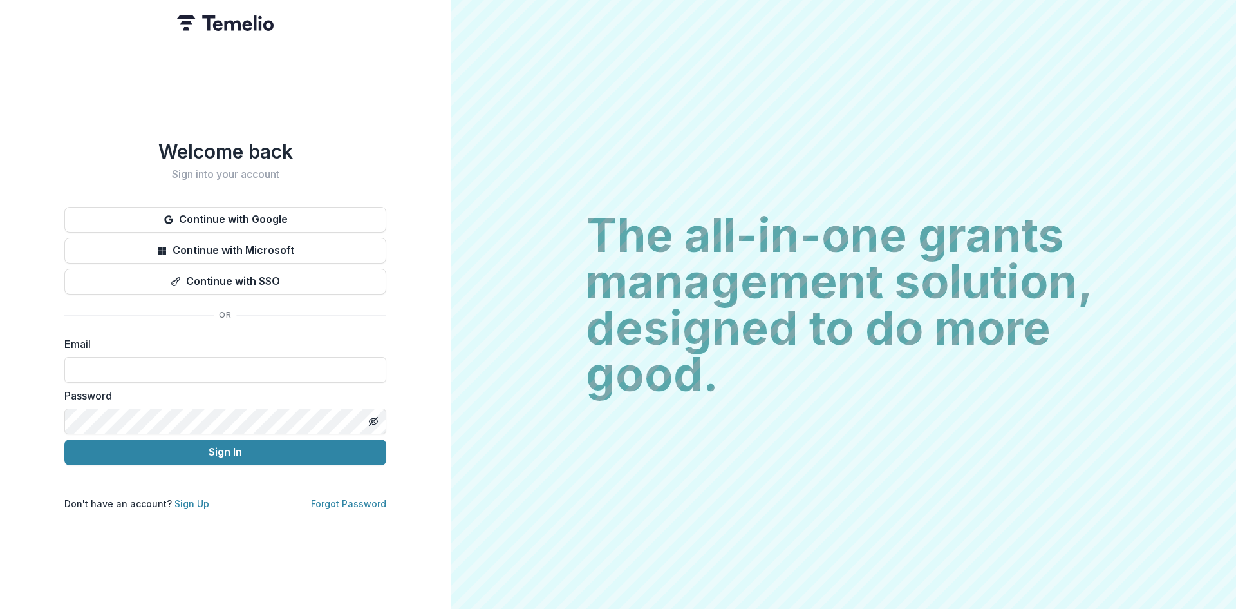 The image size is (1236, 609). What do you see at coordinates (225, 151) in the screenshot?
I see `h1: Welcome back` at bounding box center [225, 151].